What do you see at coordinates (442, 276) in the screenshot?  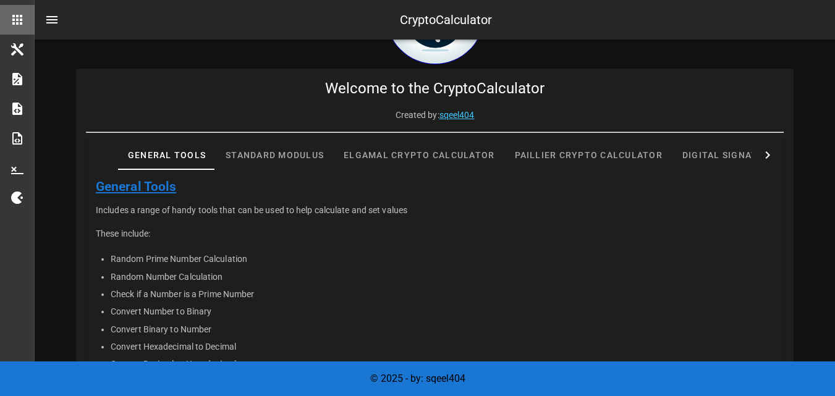 I see `li: Random Number Calculation` at bounding box center [442, 276].